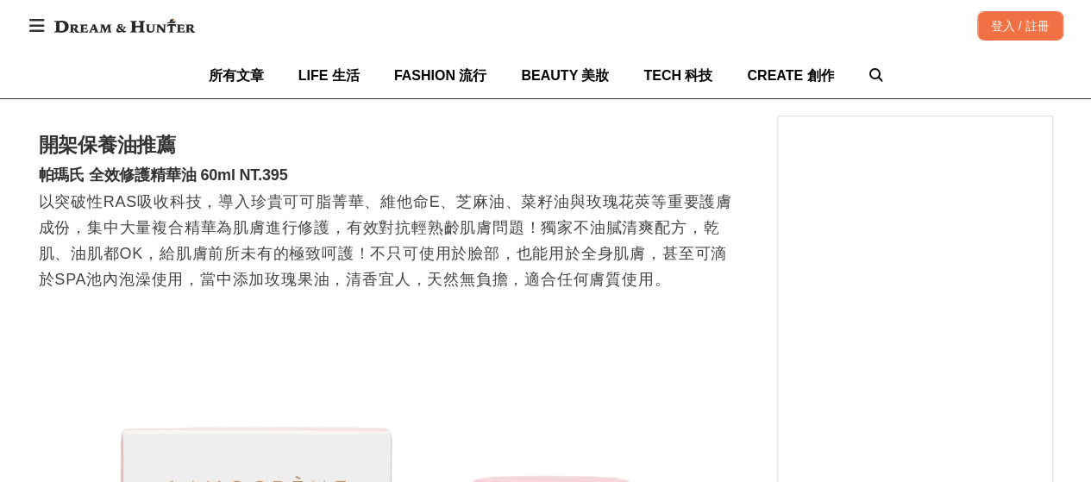 This screenshot has height=482, width=1091. What do you see at coordinates (678, 75) in the screenshot?
I see `a: TECH 科技` at bounding box center [678, 75].